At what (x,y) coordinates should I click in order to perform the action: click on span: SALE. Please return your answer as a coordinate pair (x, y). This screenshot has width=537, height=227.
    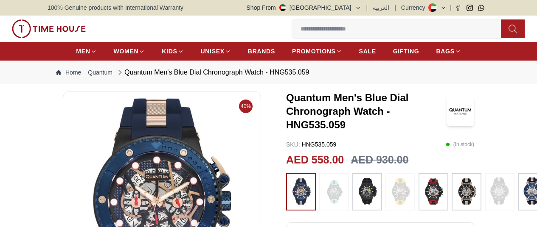
    Looking at the image, I should click on (367, 51).